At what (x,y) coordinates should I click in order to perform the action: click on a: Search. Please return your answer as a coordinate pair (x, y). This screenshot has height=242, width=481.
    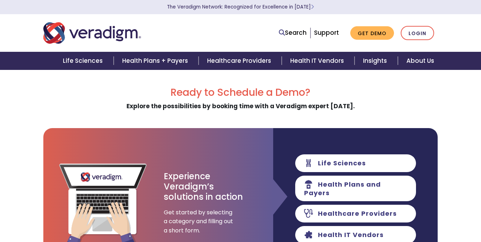
    Looking at the image, I should click on (293, 33).